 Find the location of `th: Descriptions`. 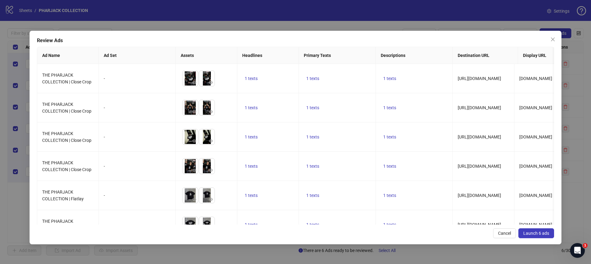

th: Descriptions is located at coordinates (414, 55).